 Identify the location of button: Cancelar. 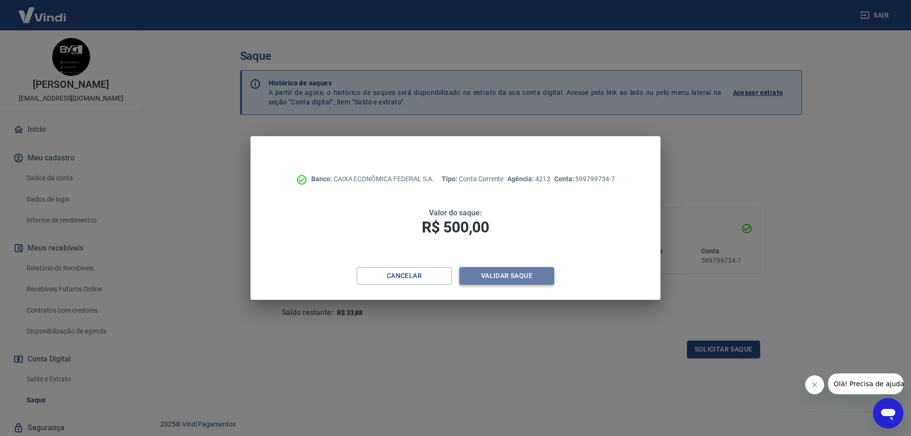
(404, 276).